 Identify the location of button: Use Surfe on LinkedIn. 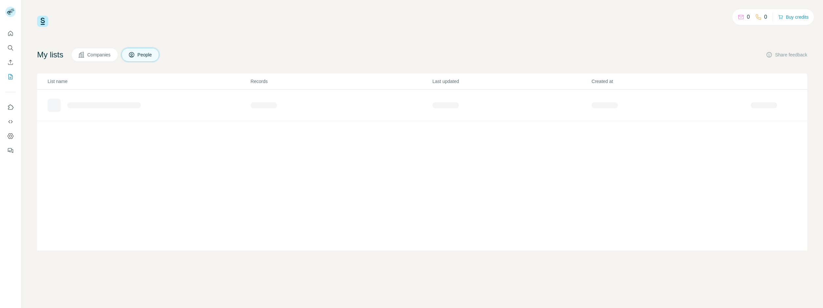
(10, 107).